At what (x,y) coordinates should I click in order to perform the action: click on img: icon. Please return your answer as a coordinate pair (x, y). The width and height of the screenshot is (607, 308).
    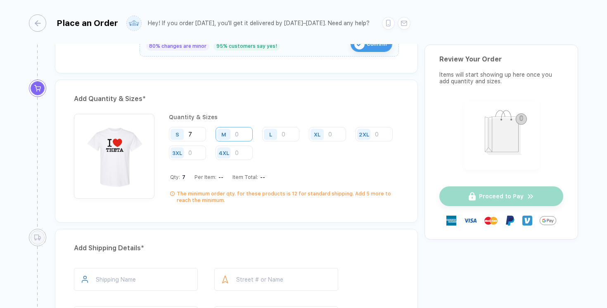
    Looking at the image, I should click on (359, 44).